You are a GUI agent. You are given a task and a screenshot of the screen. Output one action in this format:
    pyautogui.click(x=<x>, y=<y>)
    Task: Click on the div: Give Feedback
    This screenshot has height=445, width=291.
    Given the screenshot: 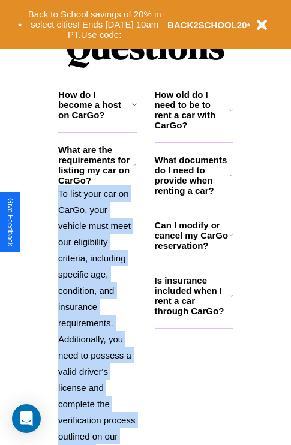 What is the action you would take?
    pyautogui.click(x=10, y=222)
    